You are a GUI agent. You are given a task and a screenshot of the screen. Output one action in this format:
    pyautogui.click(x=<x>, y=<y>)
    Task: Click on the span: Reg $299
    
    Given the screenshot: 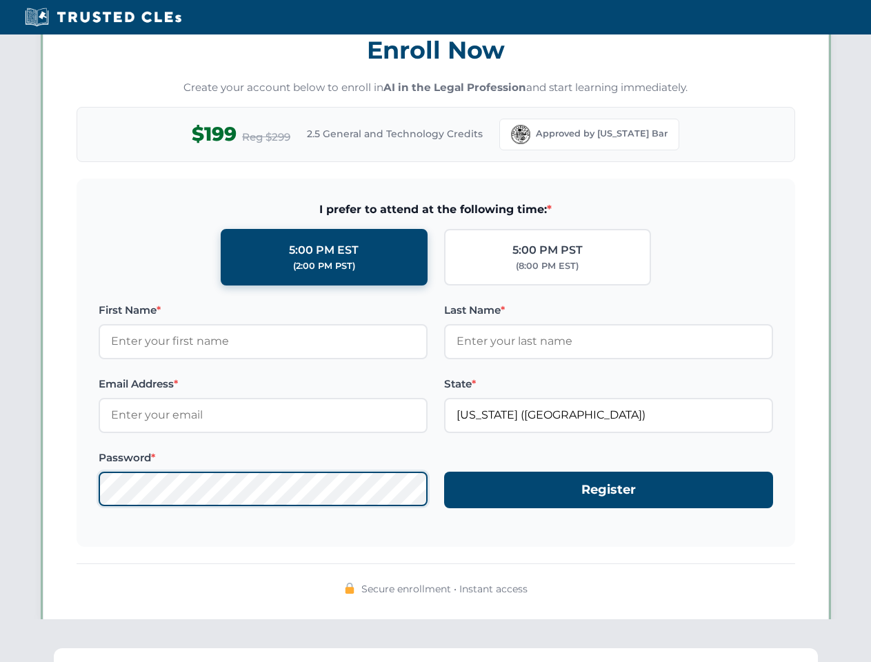 What is the action you would take?
    pyautogui.click(x=266, y=137)
    